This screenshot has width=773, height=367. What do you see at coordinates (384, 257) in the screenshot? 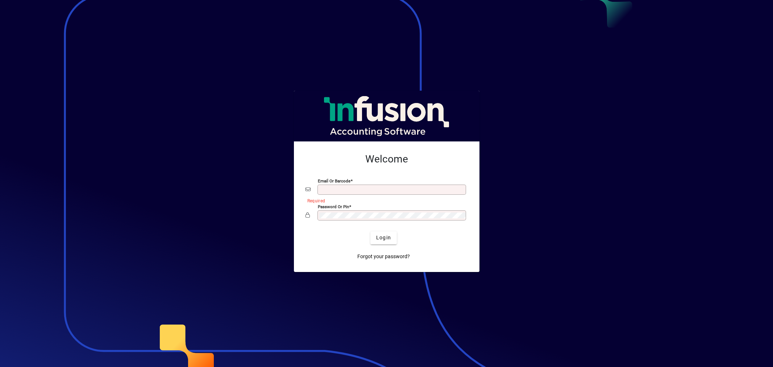
I see `a: Forgot your password?` at bounding box center [384, 257].